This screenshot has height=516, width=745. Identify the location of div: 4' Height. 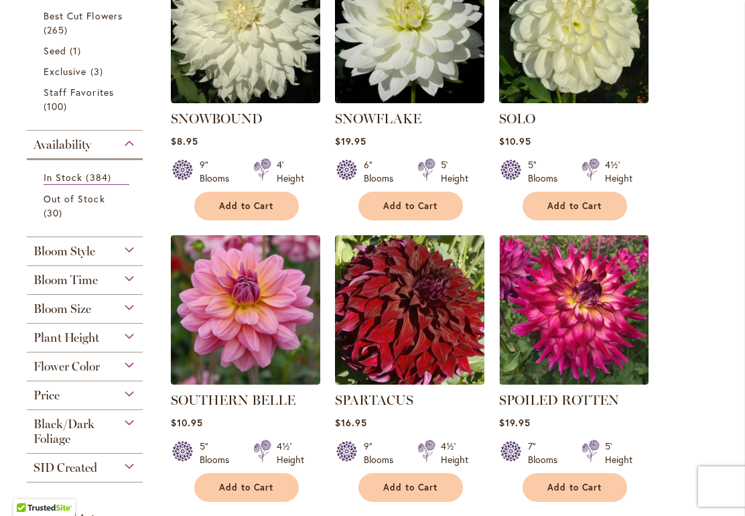
(290, 171).